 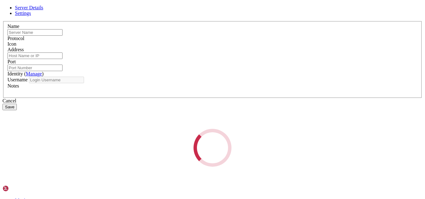 What do you see at coordinates (12, 44) in the screenshot?
I see `label: Icon` at bounding box center [12, 44].